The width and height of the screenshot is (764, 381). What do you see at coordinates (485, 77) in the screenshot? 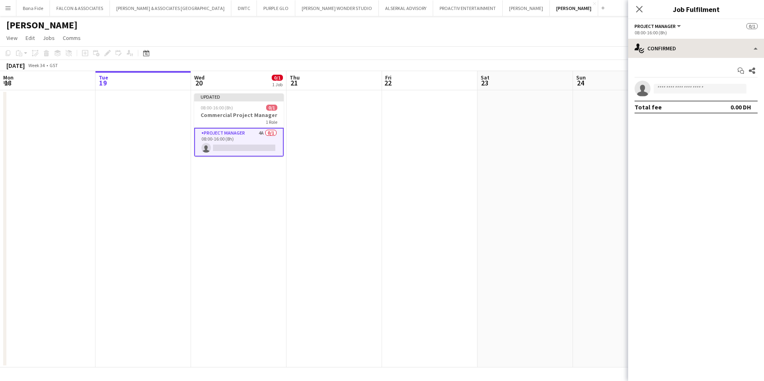
I see `span: Sat` at bounding box center [485, 77].